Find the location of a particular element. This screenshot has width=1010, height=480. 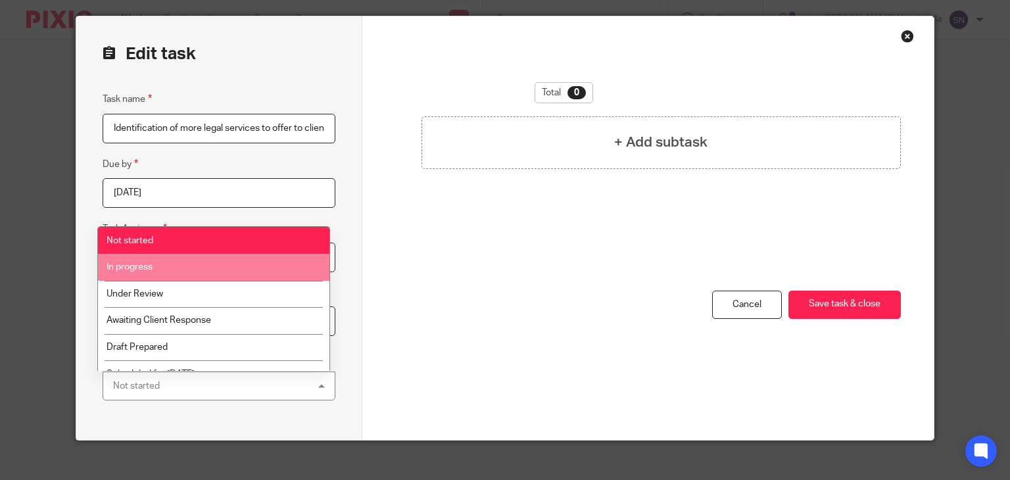

input: Pick a date is located at coordinates (219, 193).